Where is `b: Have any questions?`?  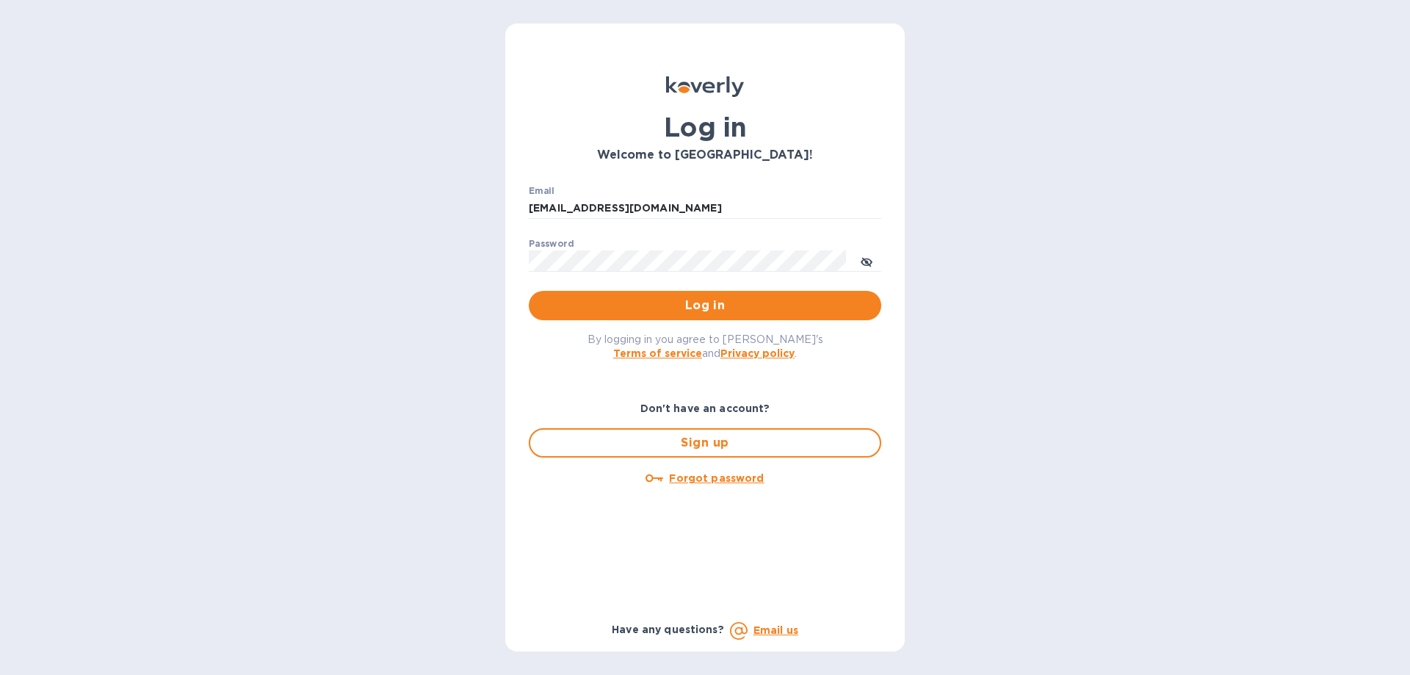 b: Have any questions? is located at coordinates (668, 630).